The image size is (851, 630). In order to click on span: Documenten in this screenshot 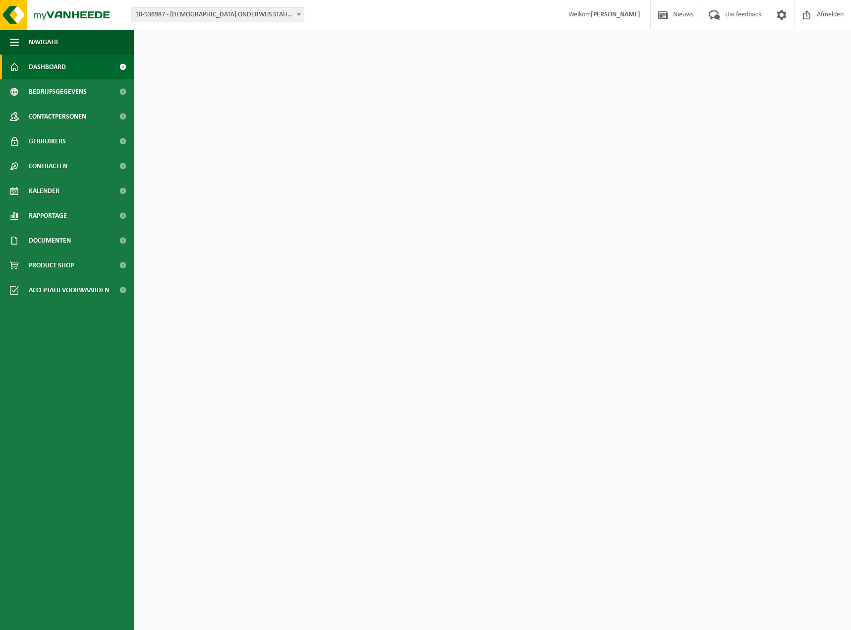, I will do `click(50, 240)`.